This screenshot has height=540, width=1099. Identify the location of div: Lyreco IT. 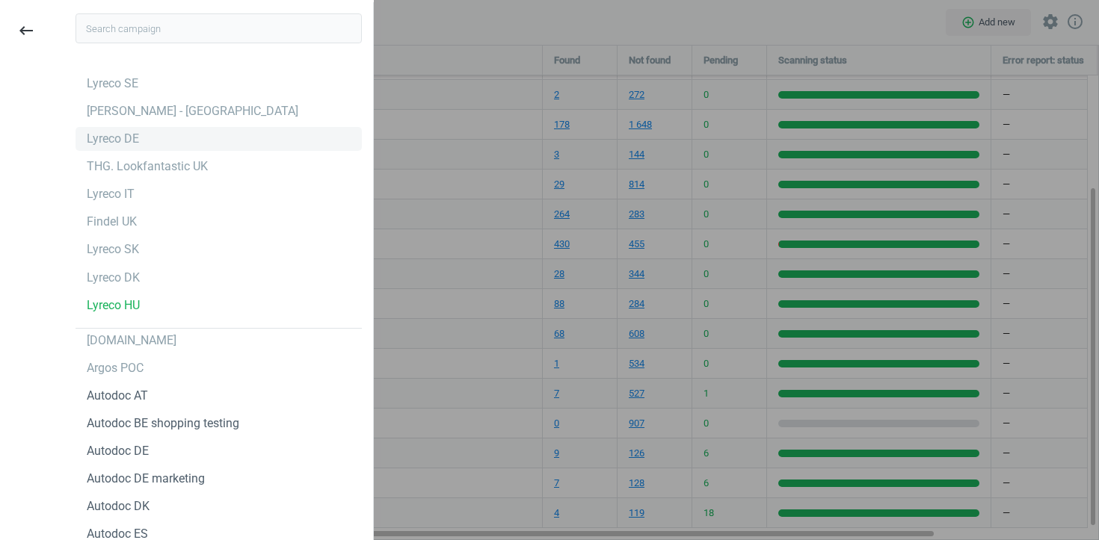
(111, 194).